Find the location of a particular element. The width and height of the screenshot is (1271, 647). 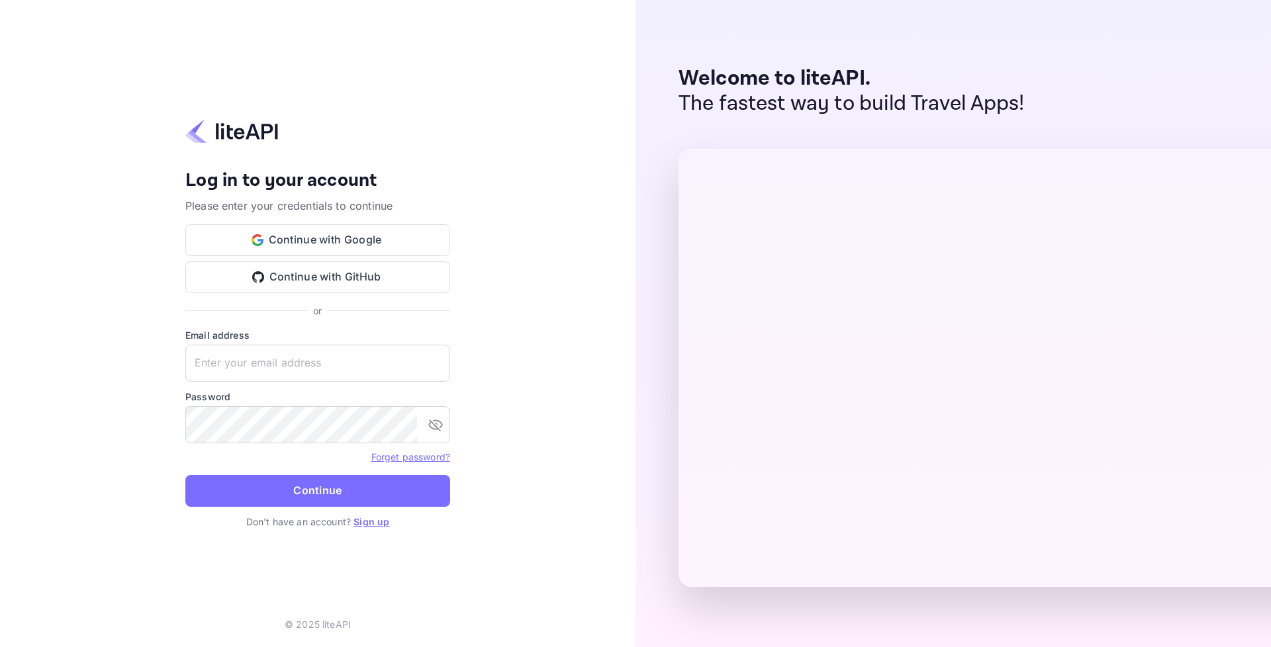

img: liteapi is located at coordinates (232, 131).